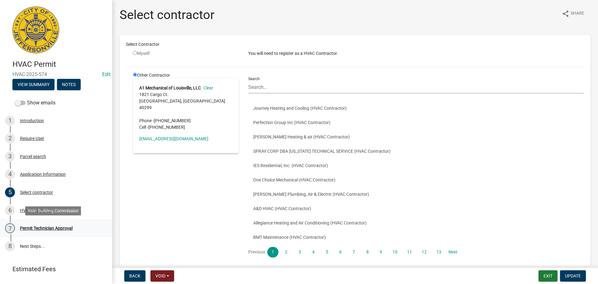 This screenshot has height=284, width=598. What do you see at coordinates (286, 252) in the screenshot?
I see `a: 2` at bounding box center [286, 252].